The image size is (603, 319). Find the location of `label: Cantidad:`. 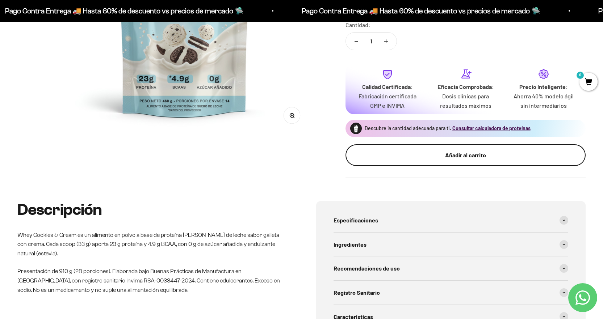

label: Cantidad: is located at coordinates (358, 25).